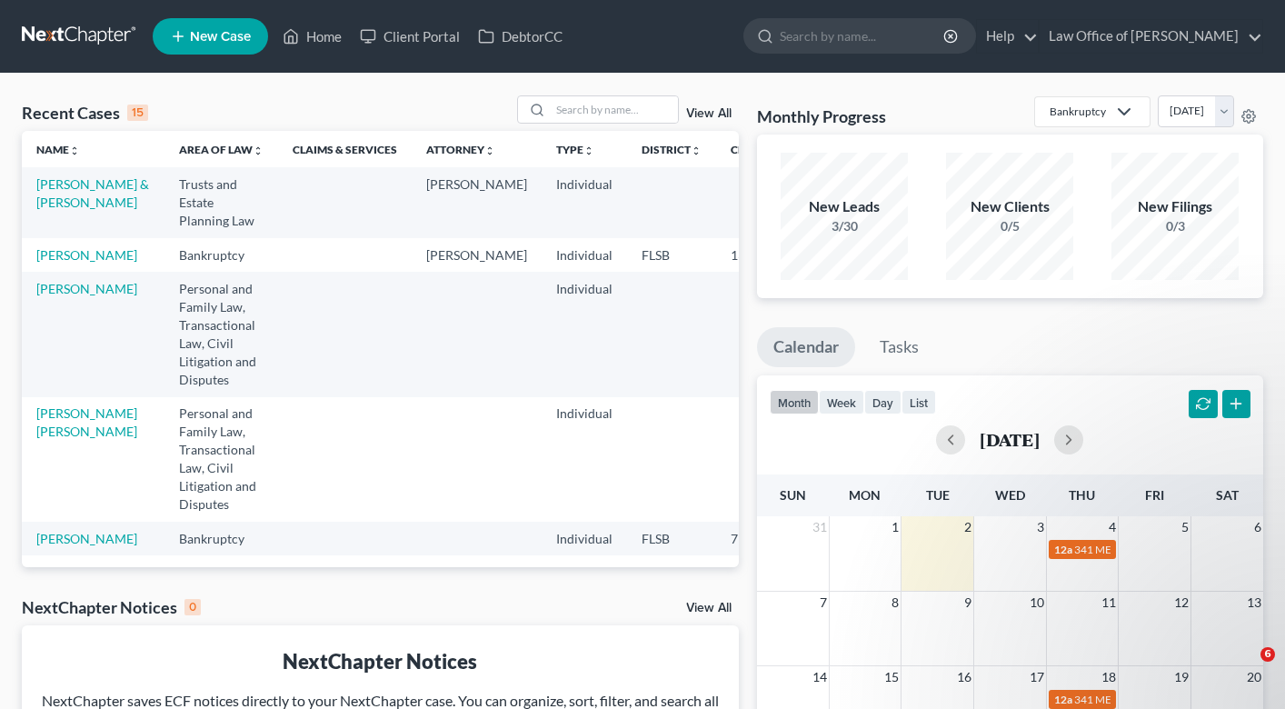 The width and height of the screenshot is (1285, 709). I want to click on a: Tasks, so click(899, 347).